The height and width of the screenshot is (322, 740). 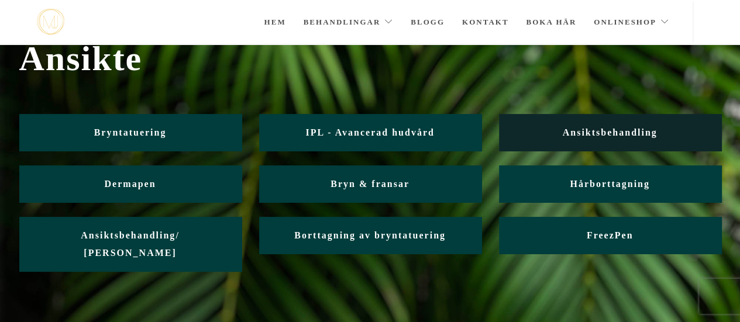 What do you see at coordinates (130, 184) in the screenshot?
I see `a: Dermapen` at bounding box center [130, 184].